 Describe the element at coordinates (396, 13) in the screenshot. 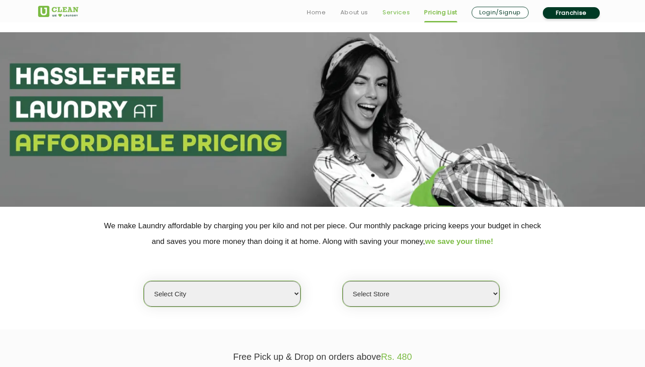

I see `a: Services` at that location.